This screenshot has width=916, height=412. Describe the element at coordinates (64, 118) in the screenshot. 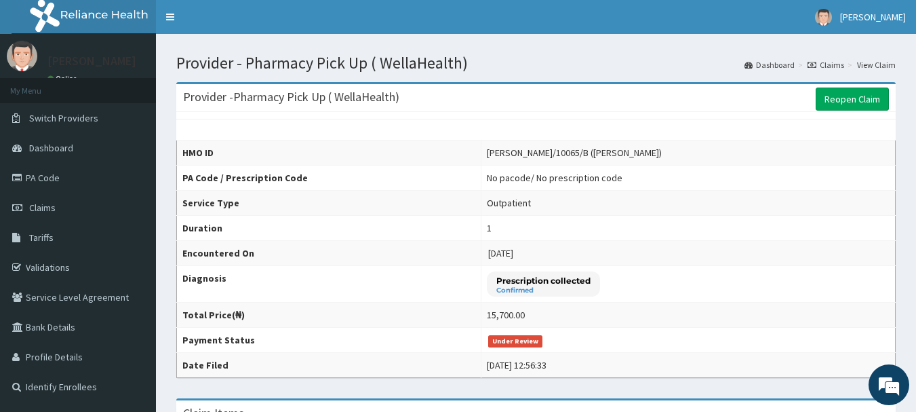

I see `span: Switch Providers` at that location.